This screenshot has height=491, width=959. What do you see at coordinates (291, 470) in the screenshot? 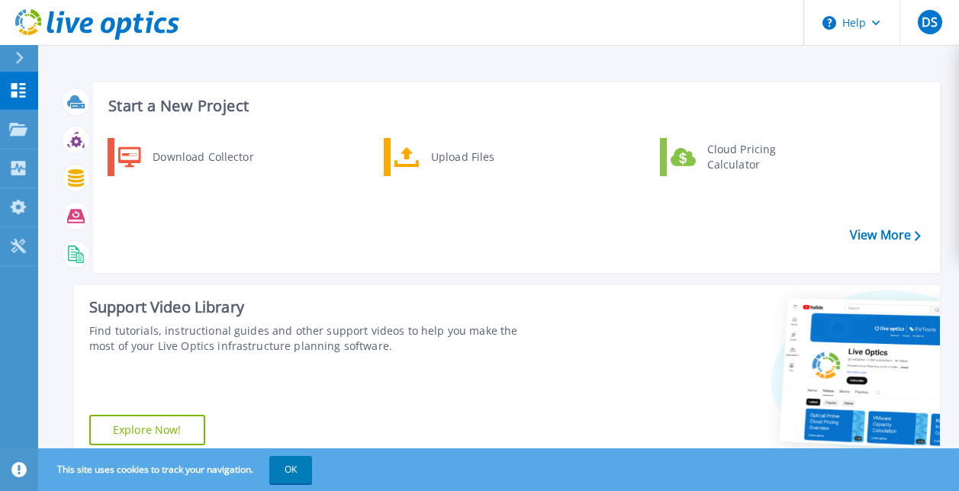
I see `button: OK` at bounding box center [291, 470].